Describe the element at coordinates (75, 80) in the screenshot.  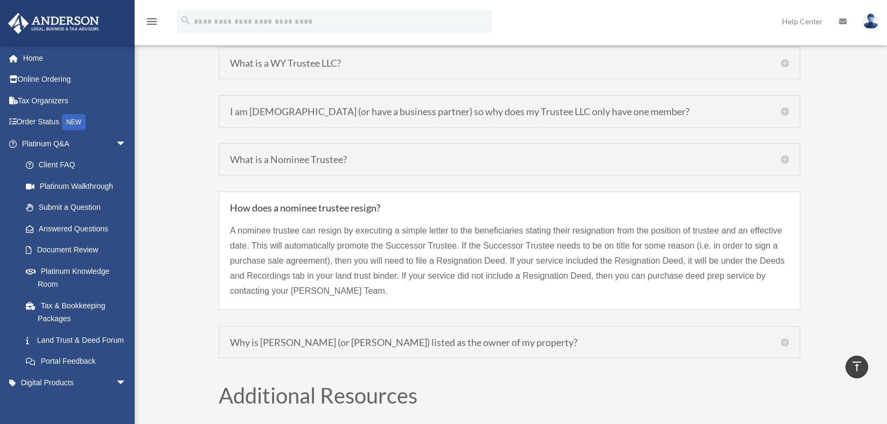
I see `a: Online Ordering` at that location.